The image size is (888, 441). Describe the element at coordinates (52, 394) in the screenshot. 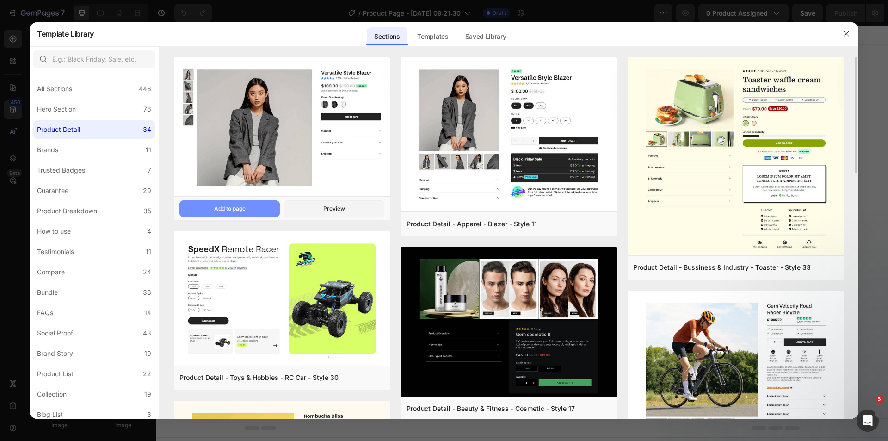

I see `div: Collection` at that location.